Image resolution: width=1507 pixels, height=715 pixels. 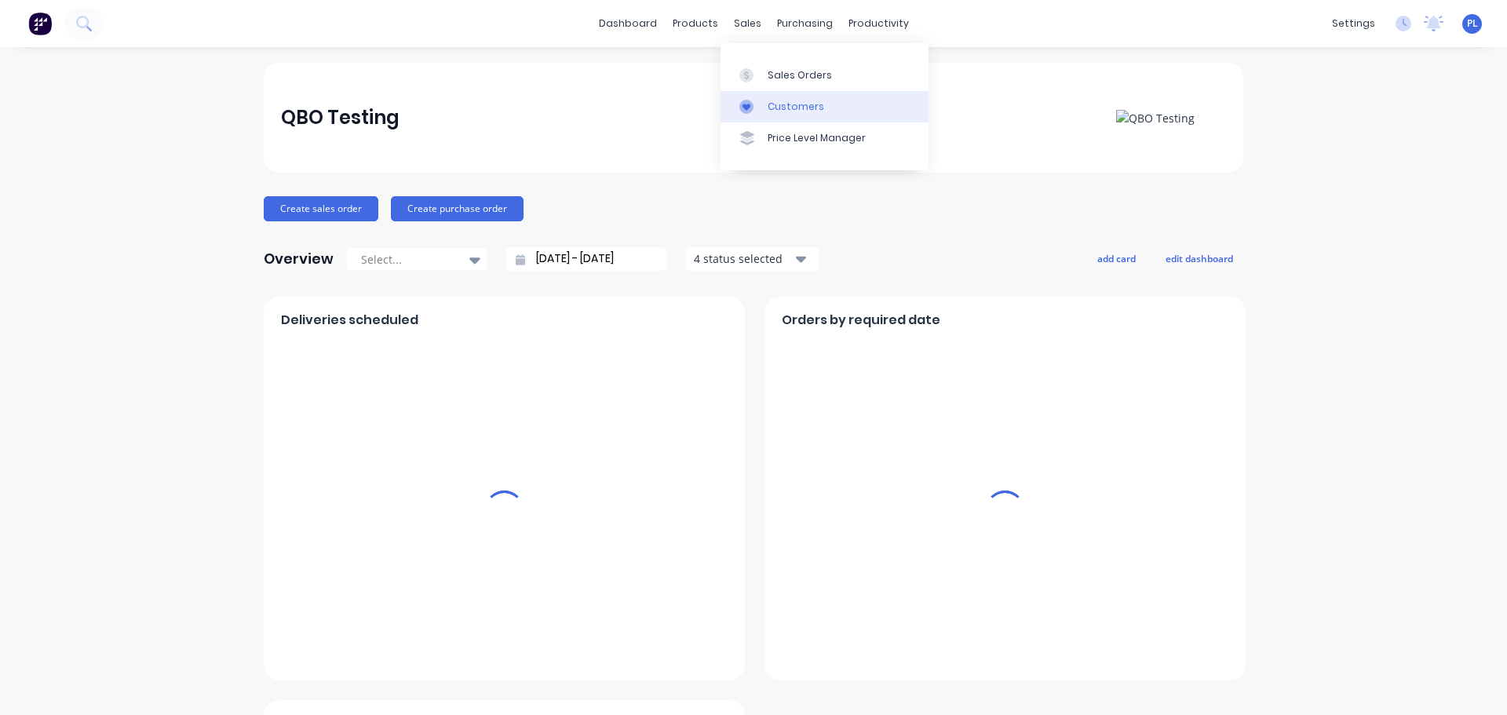 I want to click on a: Sales Orders, so click(x=824, y=75).